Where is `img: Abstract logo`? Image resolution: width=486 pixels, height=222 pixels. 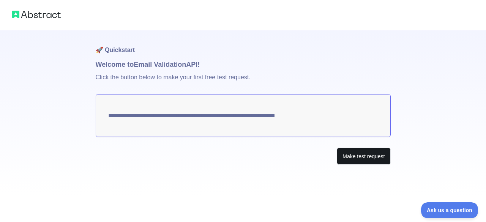
img: Abstract logo is located at coordinates (36, 14).